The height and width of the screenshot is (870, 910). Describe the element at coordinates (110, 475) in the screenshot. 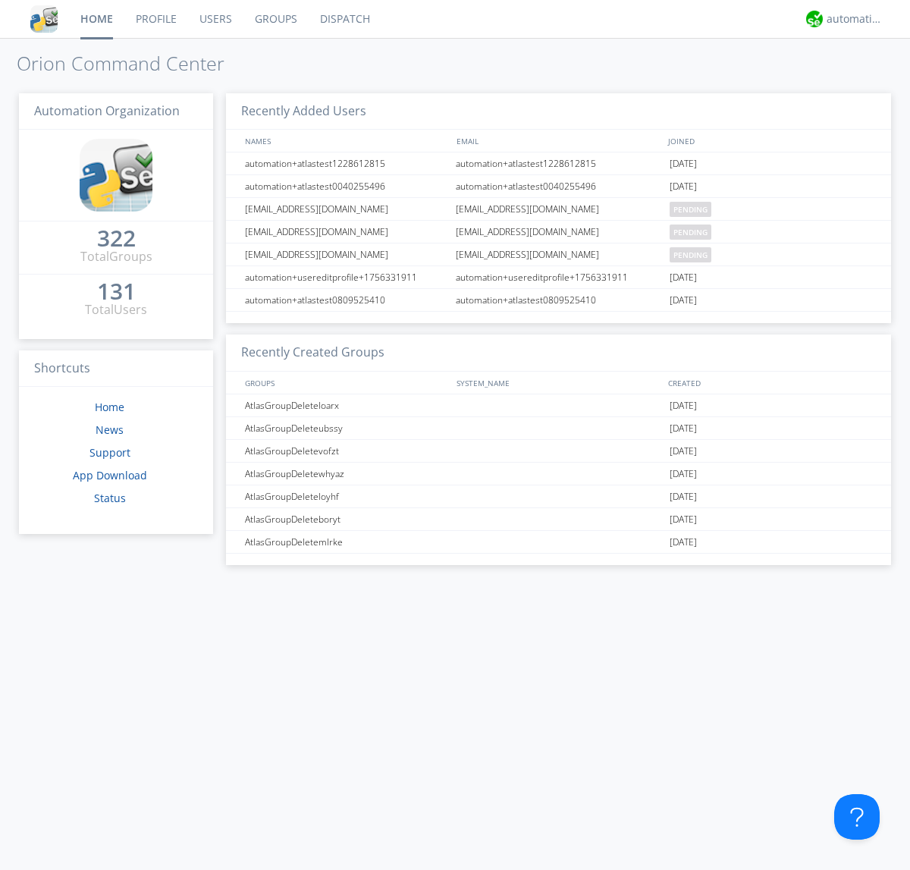

I see `a: App Download` at that location.